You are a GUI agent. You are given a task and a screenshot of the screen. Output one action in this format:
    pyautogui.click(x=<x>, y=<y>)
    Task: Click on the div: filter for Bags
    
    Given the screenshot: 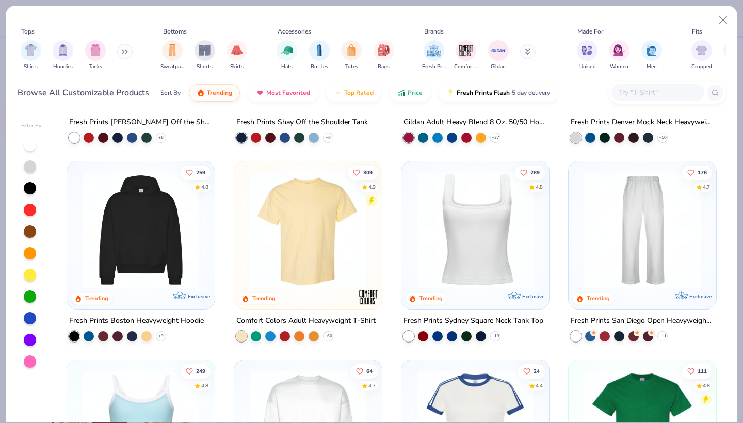 What is the action you would take?
    pyautogui.click(x=384, y=55)
    